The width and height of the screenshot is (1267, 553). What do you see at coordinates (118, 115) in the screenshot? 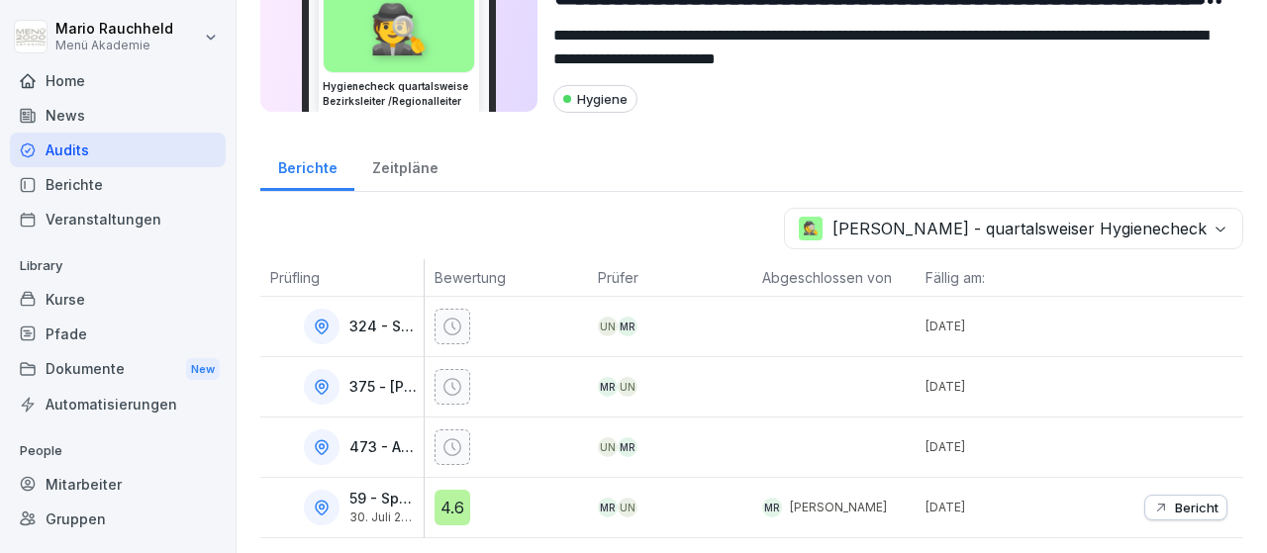
I see `div: News` at bounding box center [118, 115].